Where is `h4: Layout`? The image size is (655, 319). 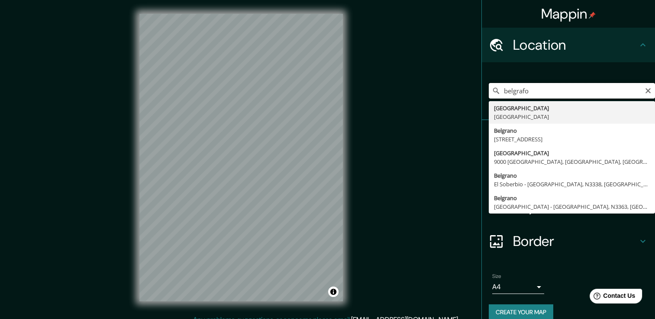
h4: Layout is located at coordinates (575, 207).